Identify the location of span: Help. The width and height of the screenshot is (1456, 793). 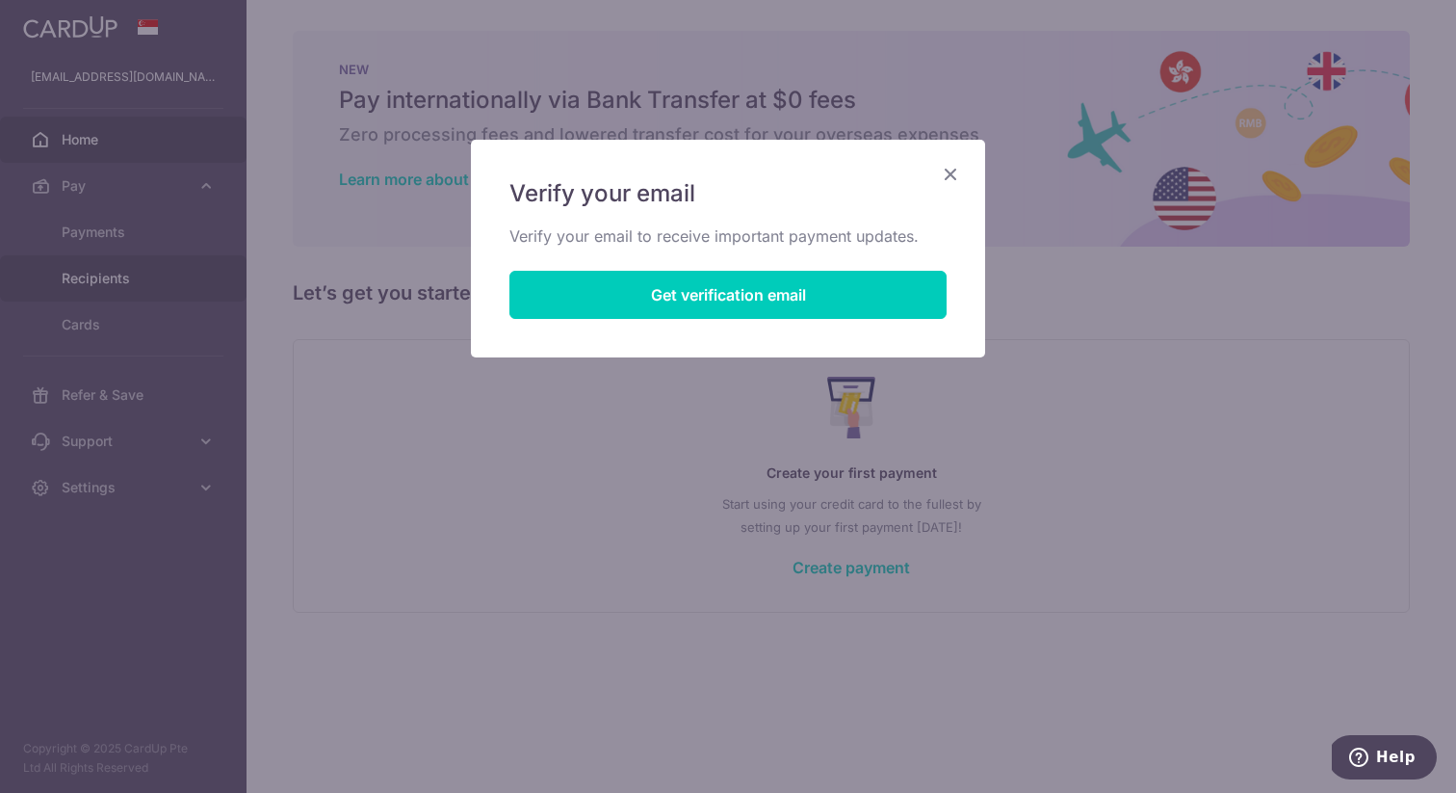
(64, 22).